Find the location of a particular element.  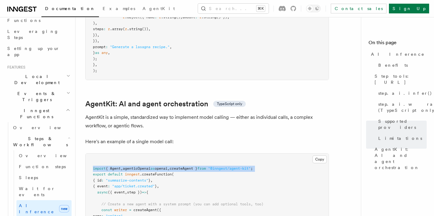

span: export is located at coordinates (99, 174).